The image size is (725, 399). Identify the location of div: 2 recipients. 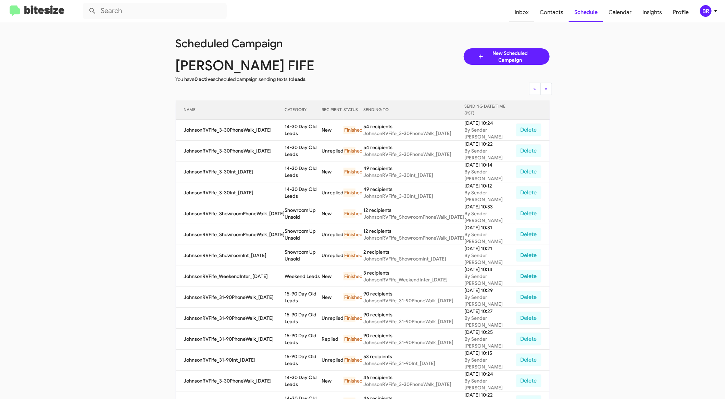
(414, 252).